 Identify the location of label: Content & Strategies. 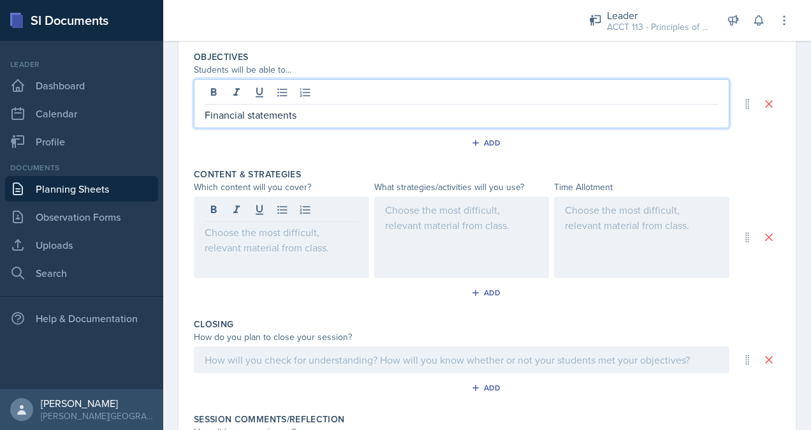
(247, 174).